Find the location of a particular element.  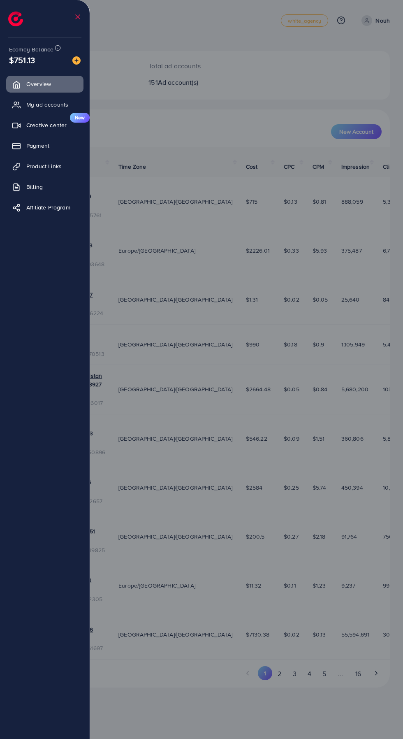

span: $751.13 is located at coordinates (22, 60).